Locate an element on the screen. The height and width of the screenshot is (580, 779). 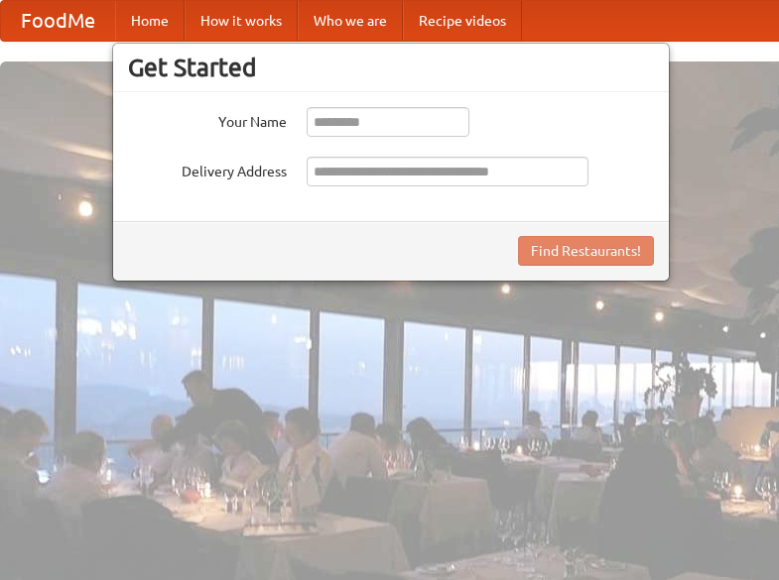
a: Who we are is located at coordinates (350, 21).